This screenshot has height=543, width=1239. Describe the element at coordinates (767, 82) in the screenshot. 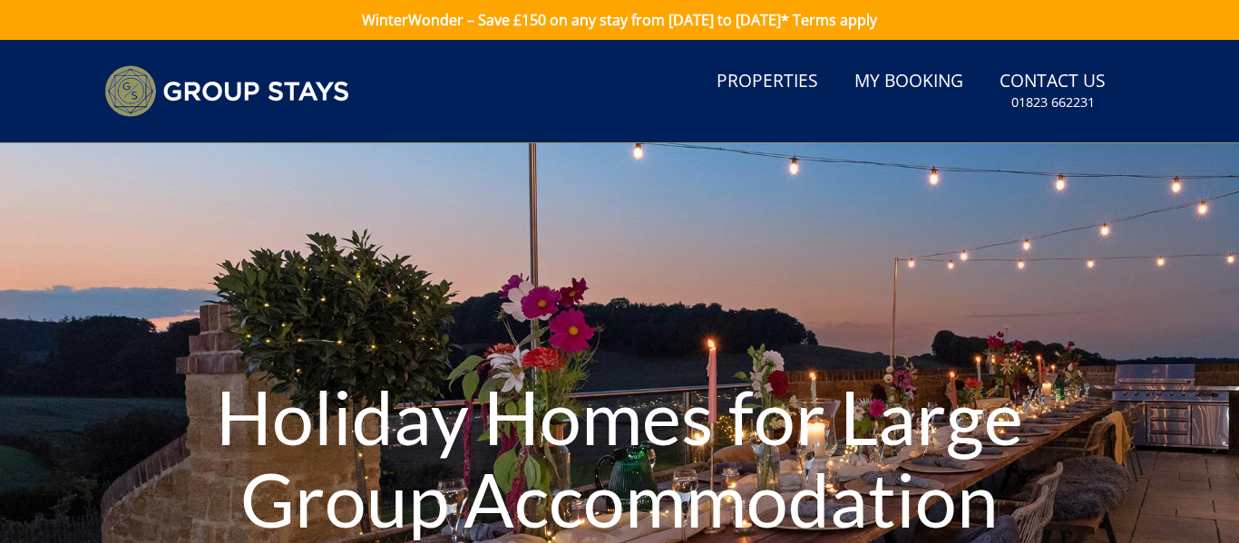

I see `a: Properties` at that location.